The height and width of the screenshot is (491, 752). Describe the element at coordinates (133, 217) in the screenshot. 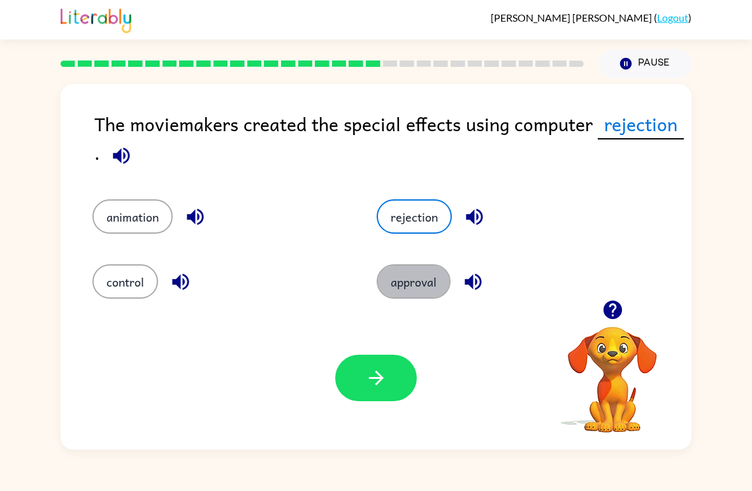

I see `button: animation` at that location.